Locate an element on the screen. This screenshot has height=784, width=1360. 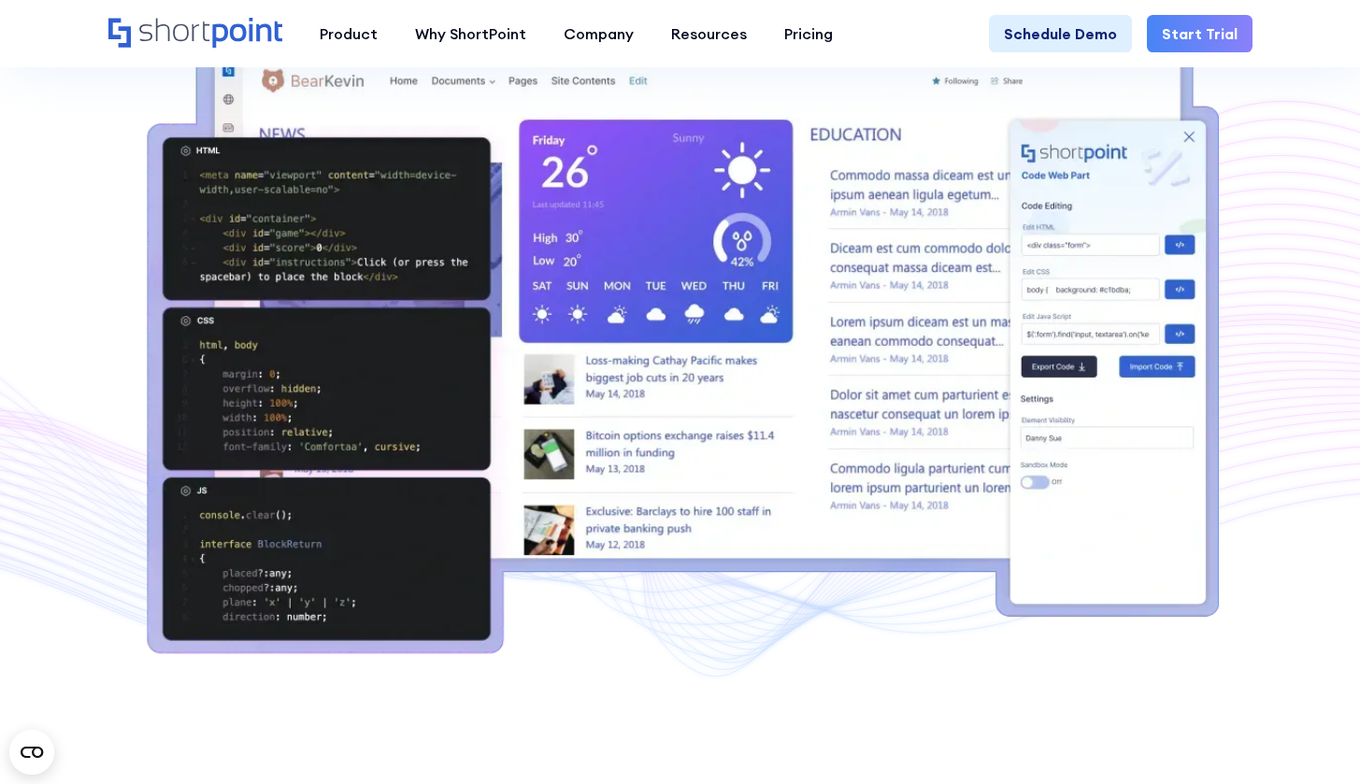
a: Resources is located at coordinates (709, 34).